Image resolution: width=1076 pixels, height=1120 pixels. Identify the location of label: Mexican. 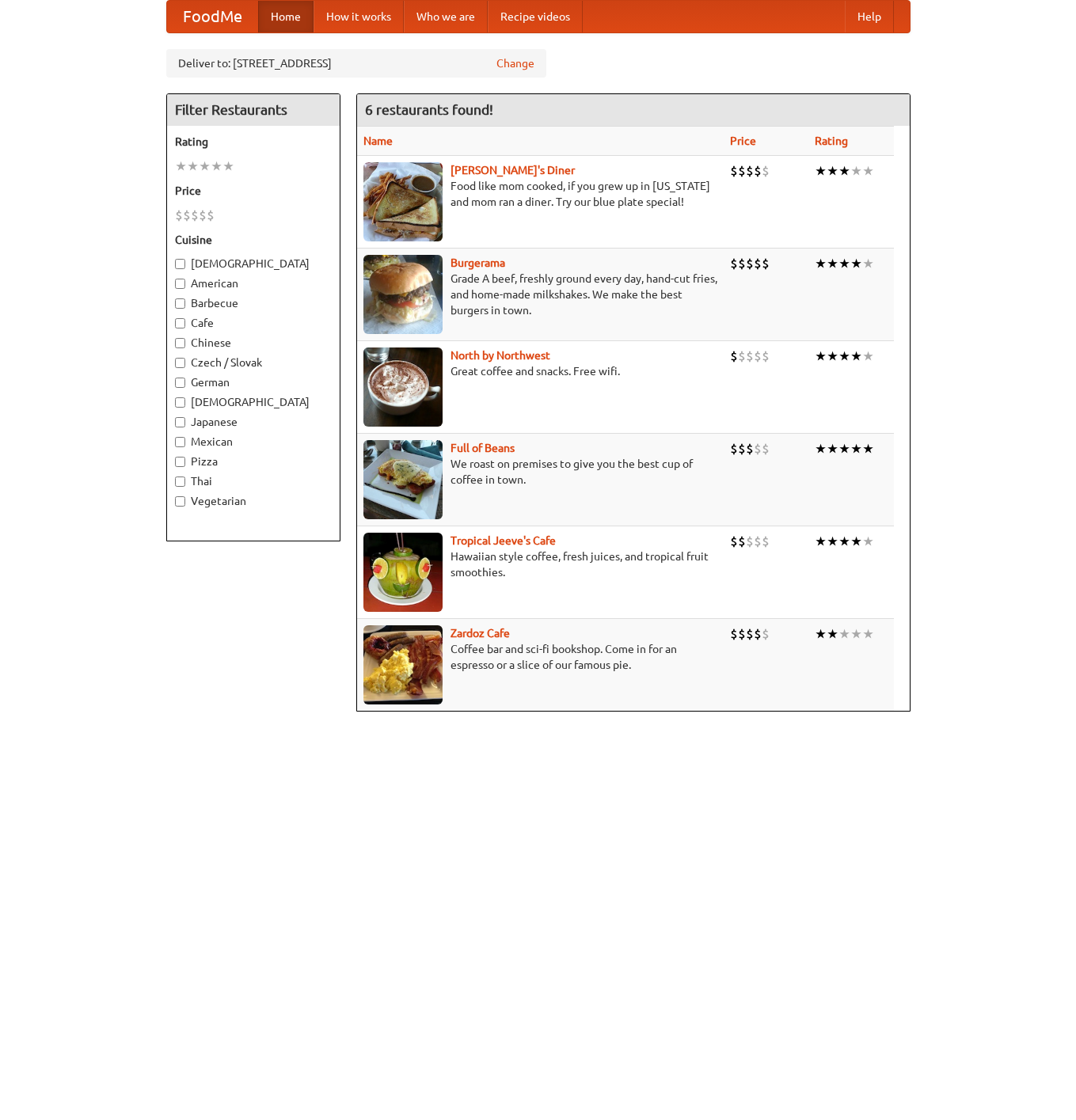
(253, 441).